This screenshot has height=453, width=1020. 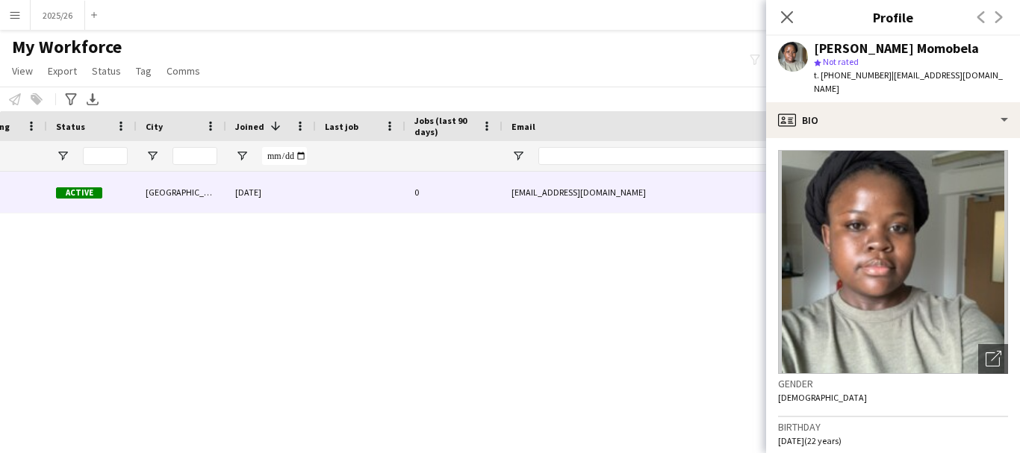 What do you see at coordinates (57, 15) in the screenshot?
I see `button: 2025/26` at bounding box center [57, 15].